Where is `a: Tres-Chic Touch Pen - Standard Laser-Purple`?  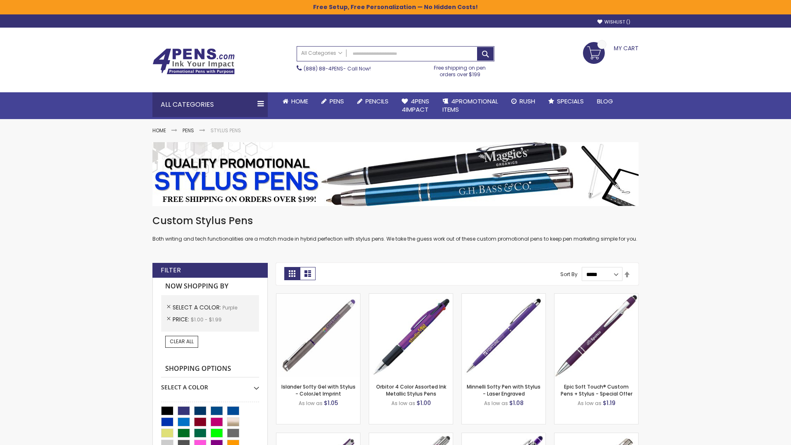
a: Tres-Chic Touch Pen - Standard Laser-Purple is located at coordinates (596, 436).